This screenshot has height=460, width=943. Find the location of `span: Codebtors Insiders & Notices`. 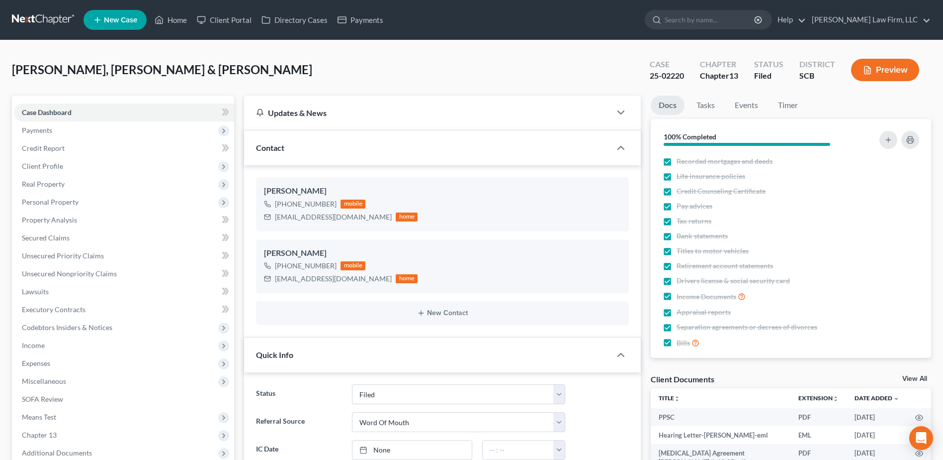

span: Codebtors Insiders & Notices is located at coordinates (67, 327).